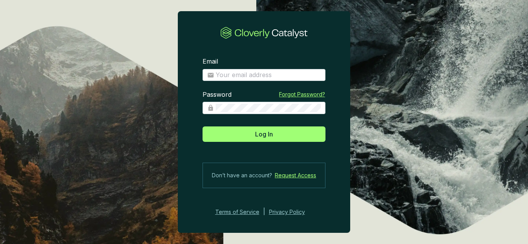  I want to click on span: Don’t have an account?, so click(242, 176).